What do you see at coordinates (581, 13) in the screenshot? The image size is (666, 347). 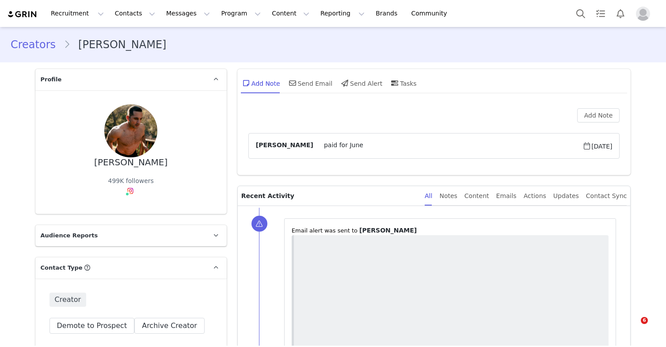 I see `button: Search` at bounding box center [581, 13].